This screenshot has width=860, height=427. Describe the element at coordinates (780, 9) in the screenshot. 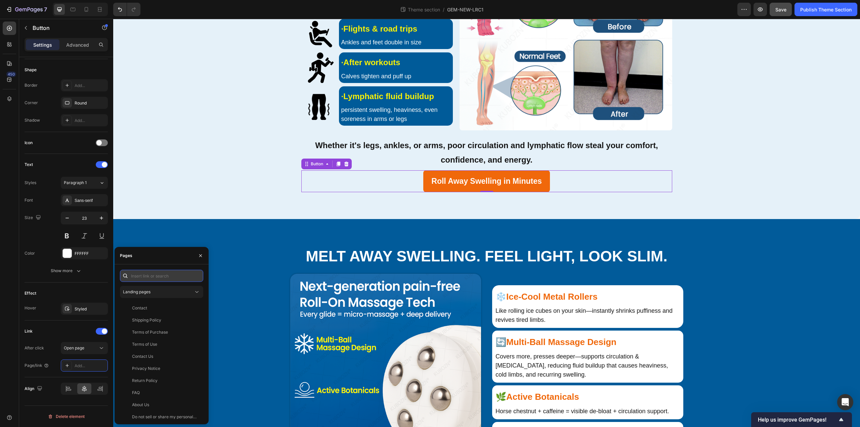

I see `button: Save` at that location.